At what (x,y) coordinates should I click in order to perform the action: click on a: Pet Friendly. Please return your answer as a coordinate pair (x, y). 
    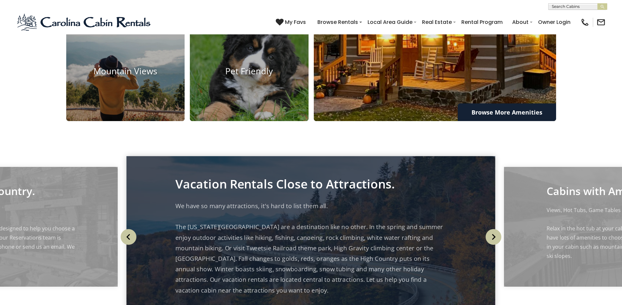
    Looking at the image, I should click on (249, 71).